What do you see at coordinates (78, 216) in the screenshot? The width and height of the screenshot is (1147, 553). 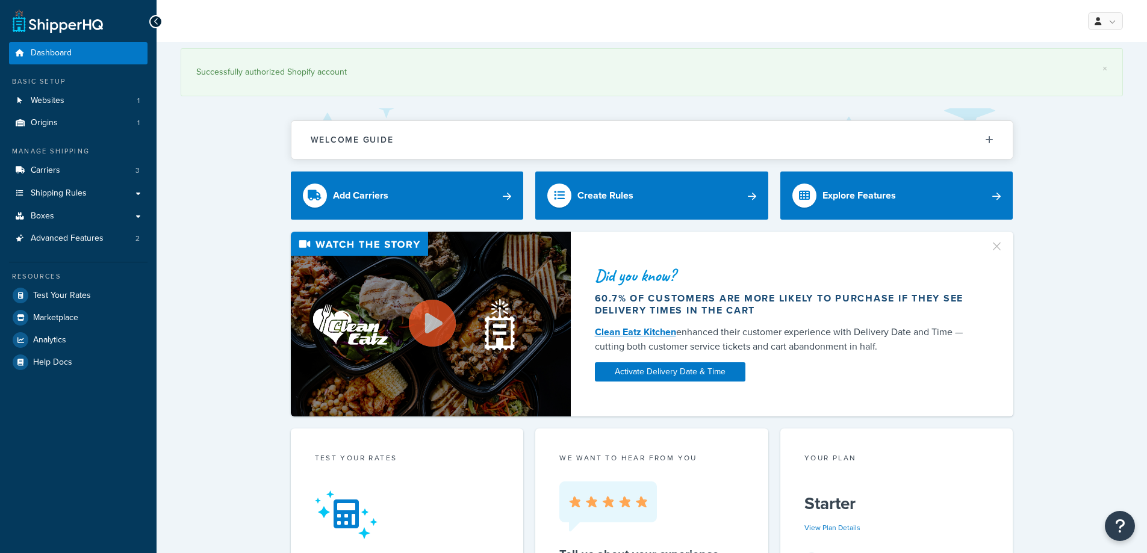 I see `li: Boxes` at bounding box center [78, 216].